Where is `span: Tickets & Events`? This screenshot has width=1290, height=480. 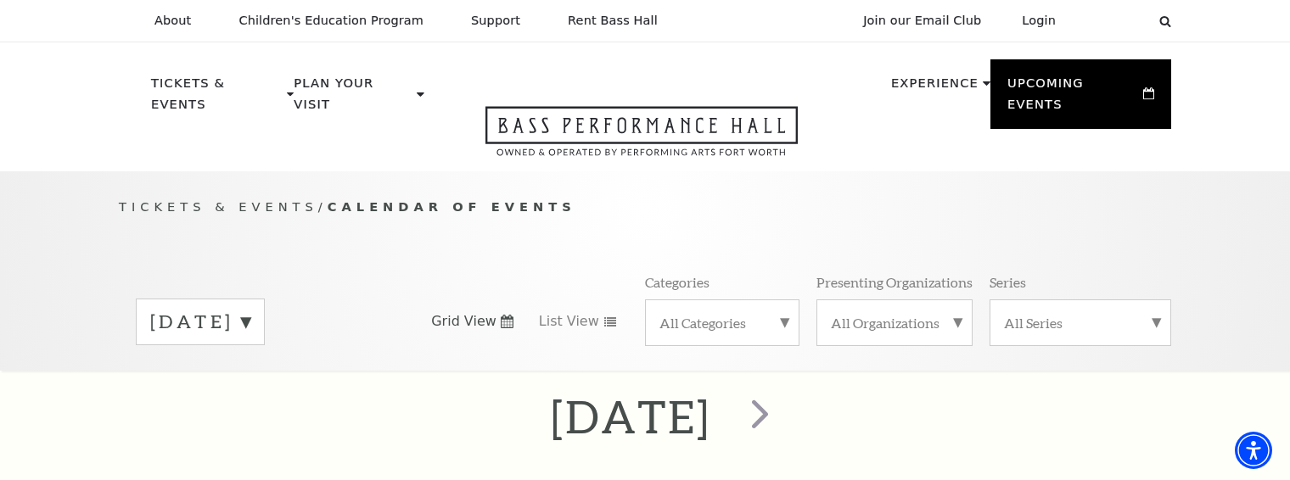 span: Tickets & Events is located at coordinates (218, 206).